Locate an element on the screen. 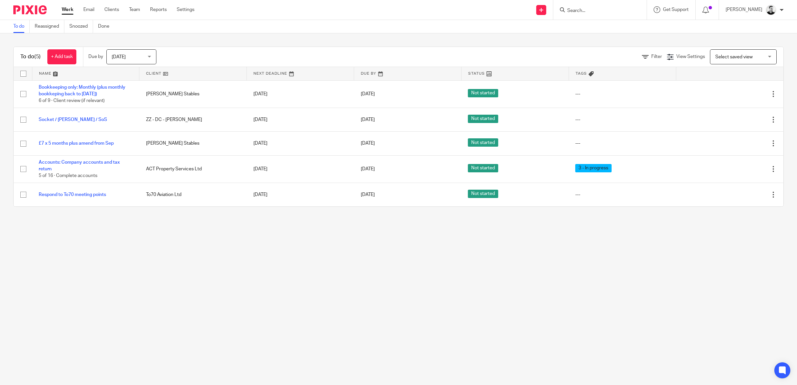 The image size is (797, 385). p: Due by is located at coordinates (96, 57).